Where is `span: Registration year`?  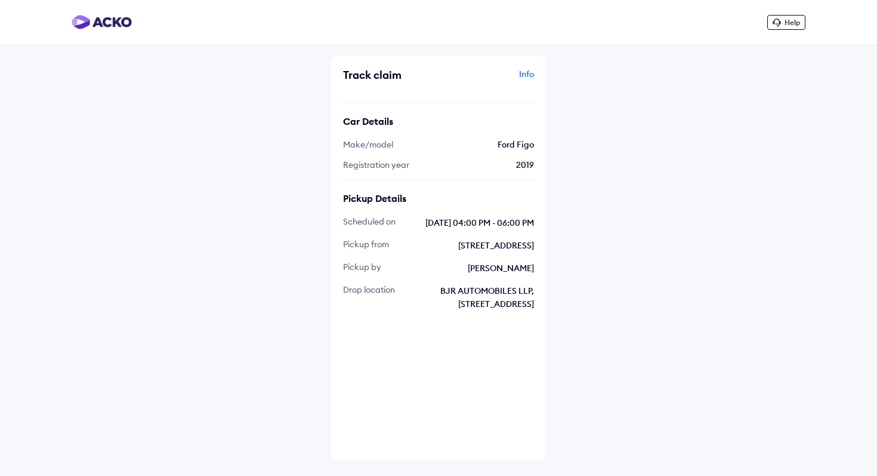
span: Registration year is located at coordinates (376, 165).